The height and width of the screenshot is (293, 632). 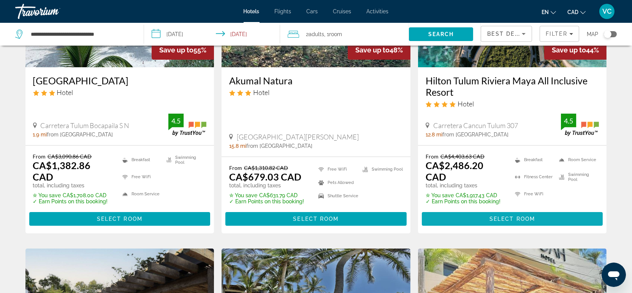 I want to click on a: Activities, so click(x=378, y=11).